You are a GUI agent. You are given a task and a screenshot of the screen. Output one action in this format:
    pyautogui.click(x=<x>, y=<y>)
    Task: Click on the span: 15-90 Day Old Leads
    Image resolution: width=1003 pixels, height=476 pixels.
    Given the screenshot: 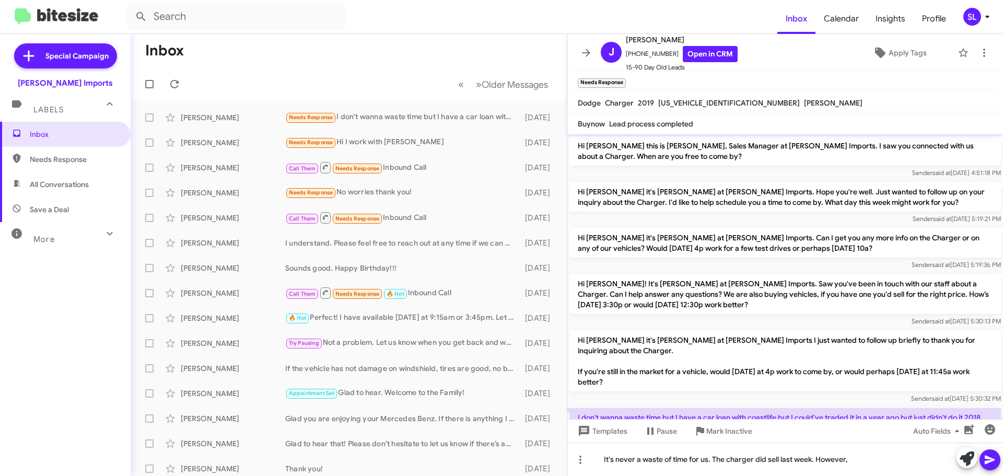 What is the action you would take?
    pyautogui.click(x=682, y=67)
    